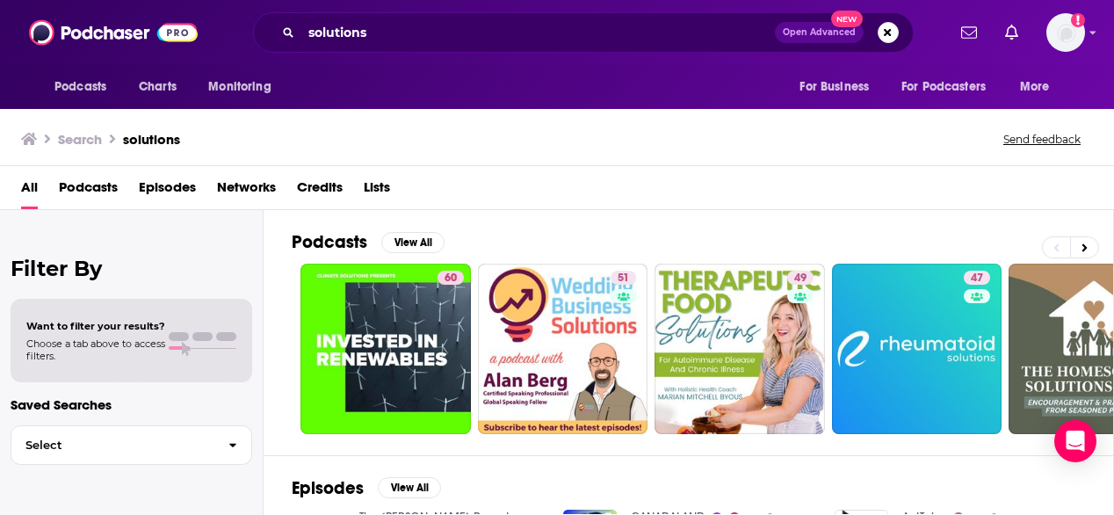  What do you see at coordinates (1075, 441) in the screenshot?
I see `div: Open Intercom Messenger` at bounding box center [1075, 441].